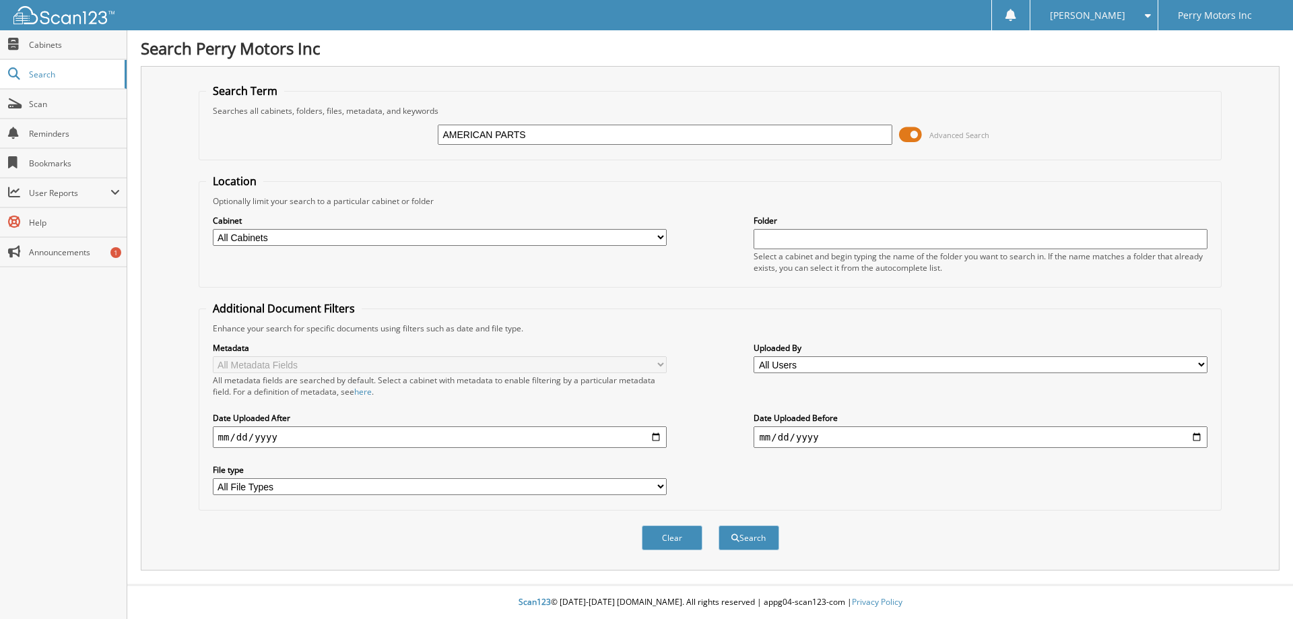 The height and width of the screenshot is (619, 1293). I want to click on span: Cabinets, so click(74, 44).